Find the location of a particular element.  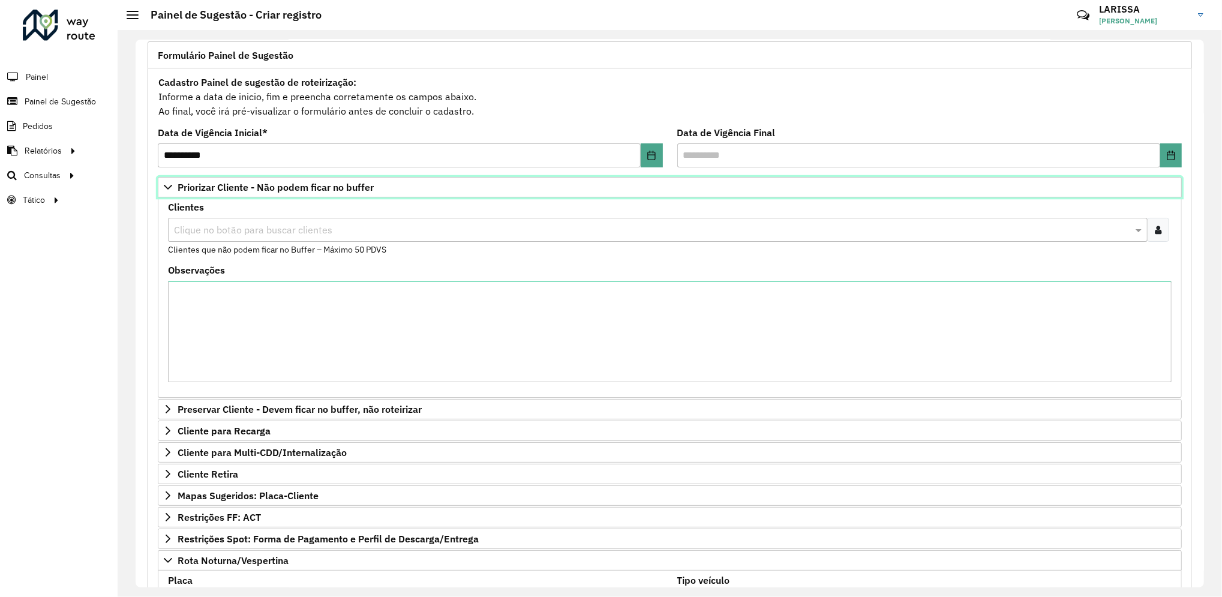

span: Cliente para Recarga is located at coordinates (224, 431).